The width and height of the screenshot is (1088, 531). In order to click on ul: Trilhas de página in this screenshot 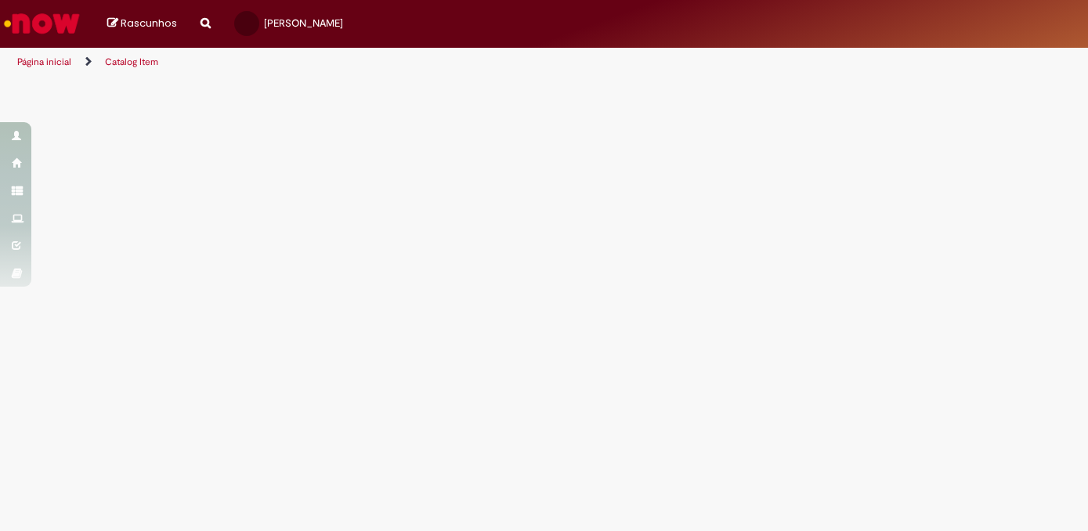, I will do `click(363, 62)`.